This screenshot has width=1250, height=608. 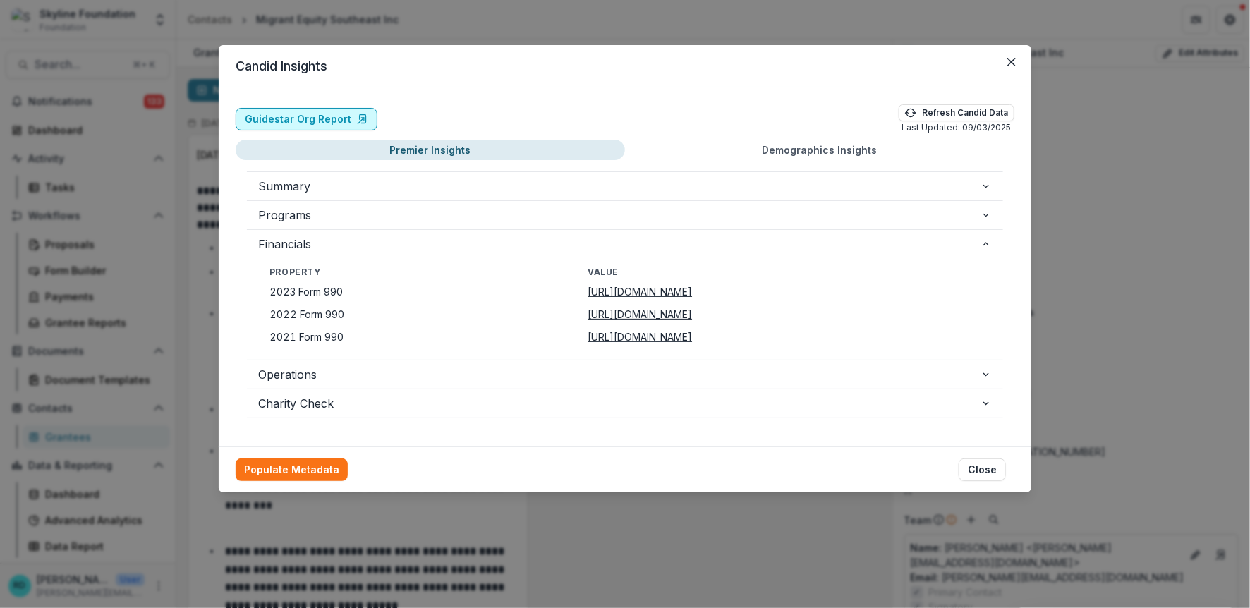 I want to click on span: Financials, so click(x=619, y=244).